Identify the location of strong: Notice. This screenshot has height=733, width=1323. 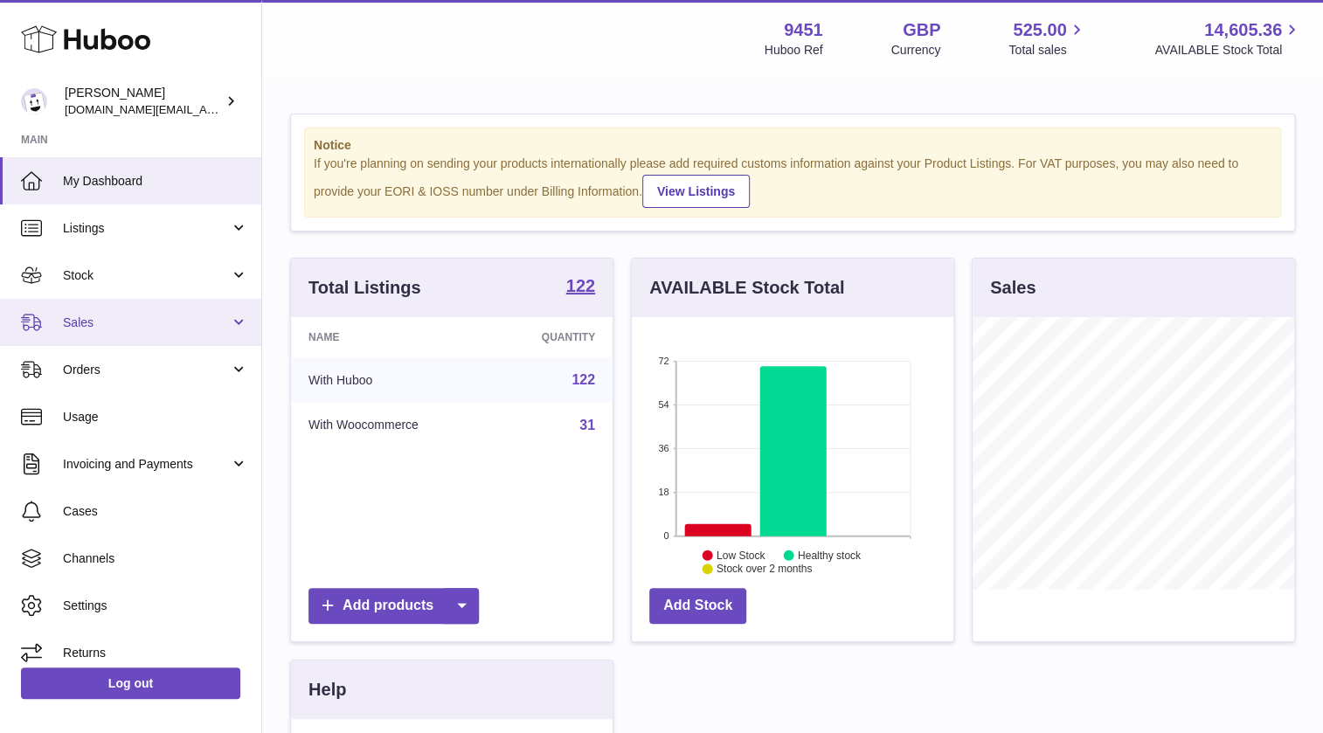
(792, 145).